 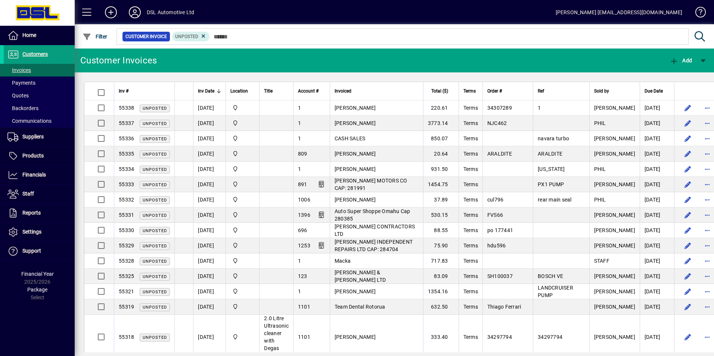 What do you see at coordinates (126, 108) in the screenshot?
I see `span: 55338` at bounding box center [126, 108].